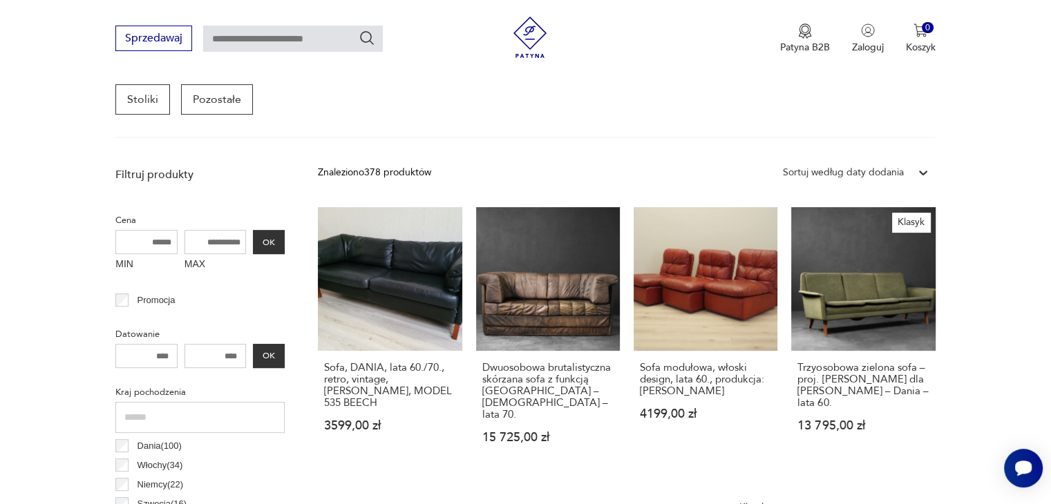 Image resolution: width=1051 pixels, height=504 pixels. I want to click on button: Zaloguj, so click(868, 39).